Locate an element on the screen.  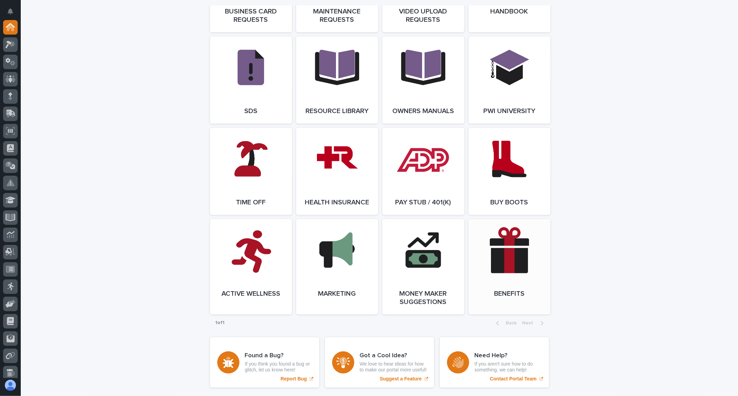
a: Benefits is located at coordinates (510, 267).